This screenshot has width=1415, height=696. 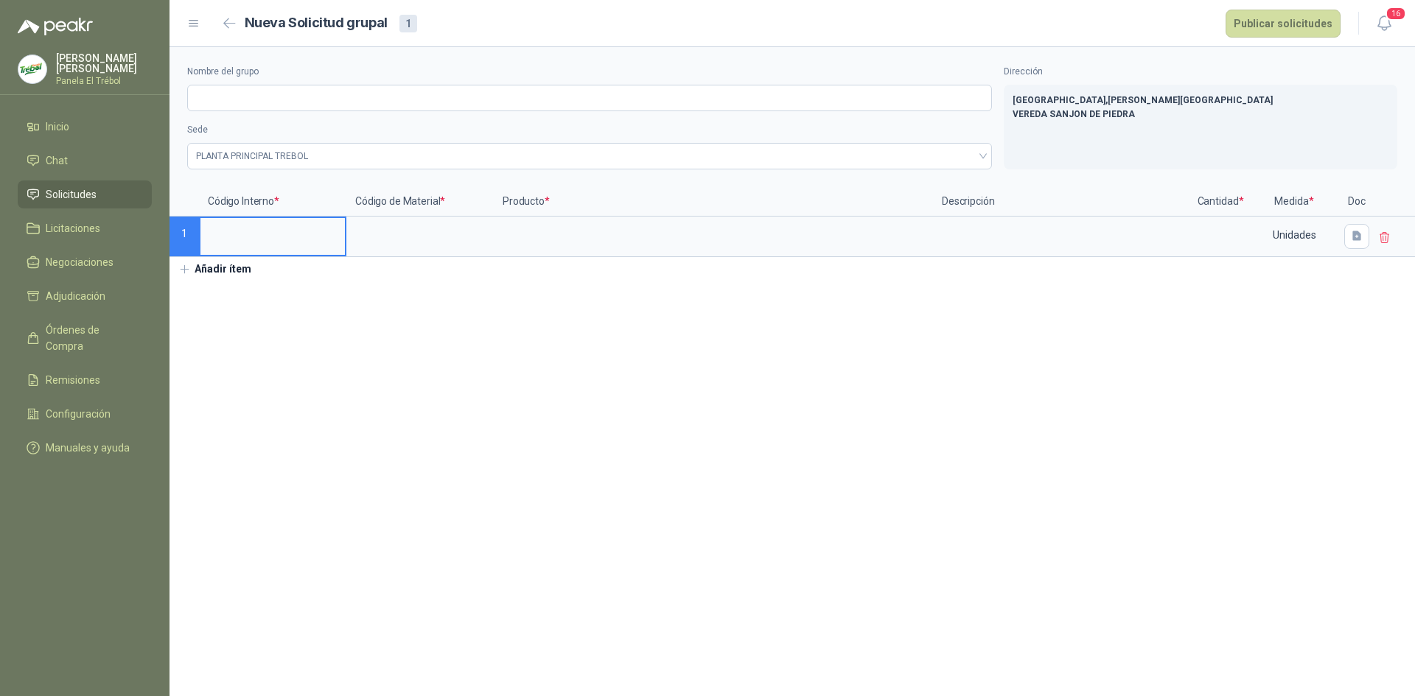 What do you see at coordinates (1062, 202) in the screenshot?
I see `p: Descripción` at bounding box center [1062, 202].